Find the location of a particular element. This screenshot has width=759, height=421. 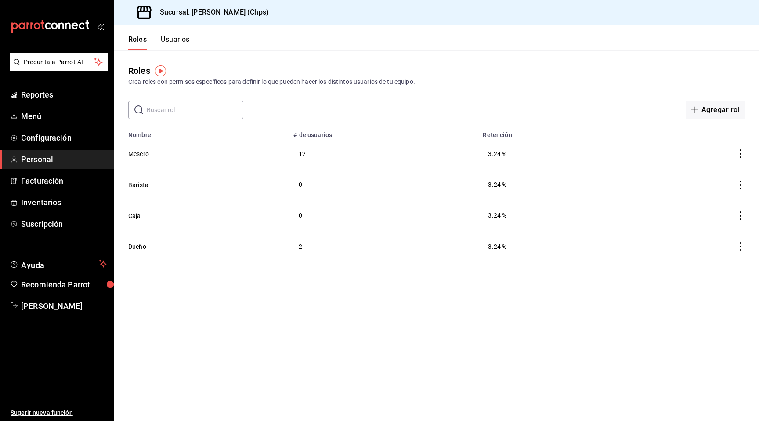

button: Roles is located at coordinates (137, 43).